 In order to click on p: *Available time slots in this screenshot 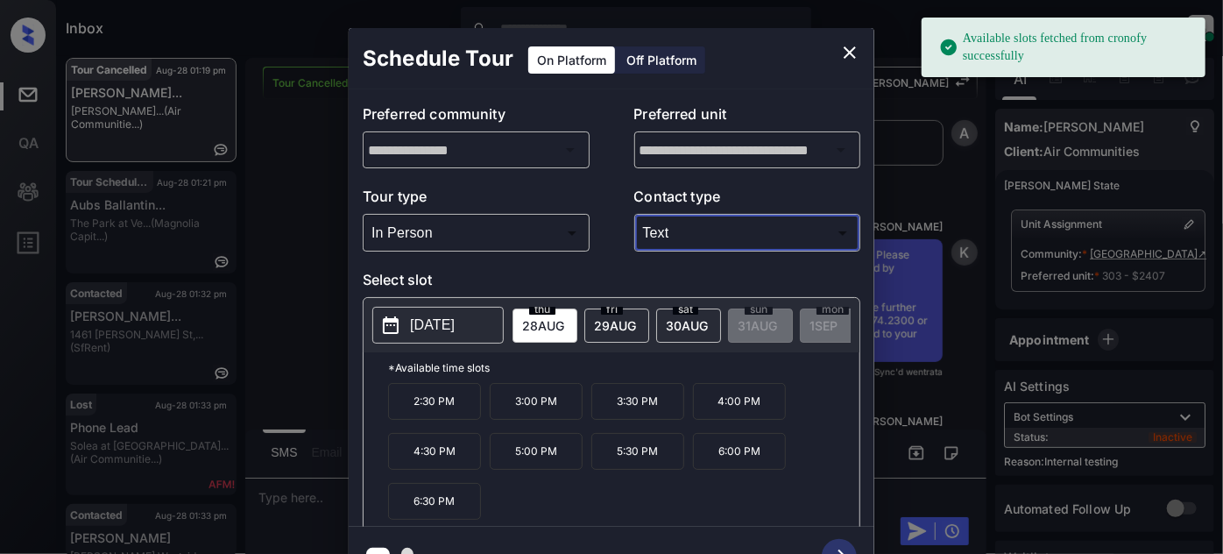, I will do `click(624, 367)`.